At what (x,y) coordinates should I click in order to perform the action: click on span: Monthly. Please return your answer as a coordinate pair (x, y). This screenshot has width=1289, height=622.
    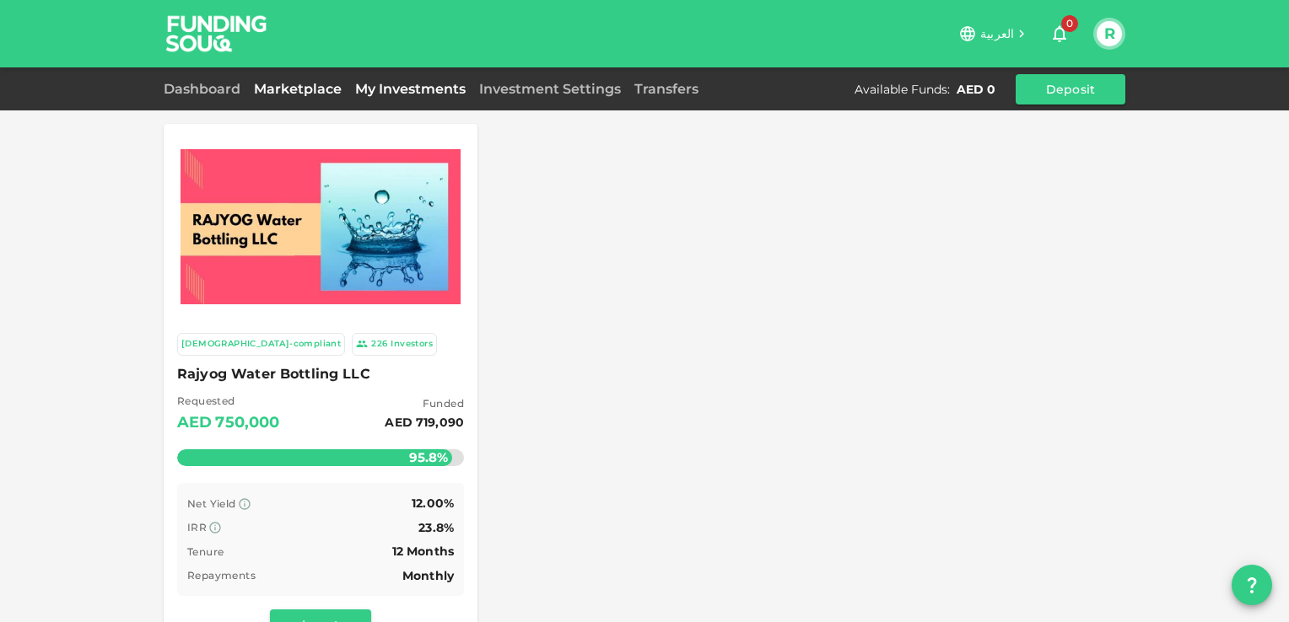
    Looking at the image, I should click on (428, 576).